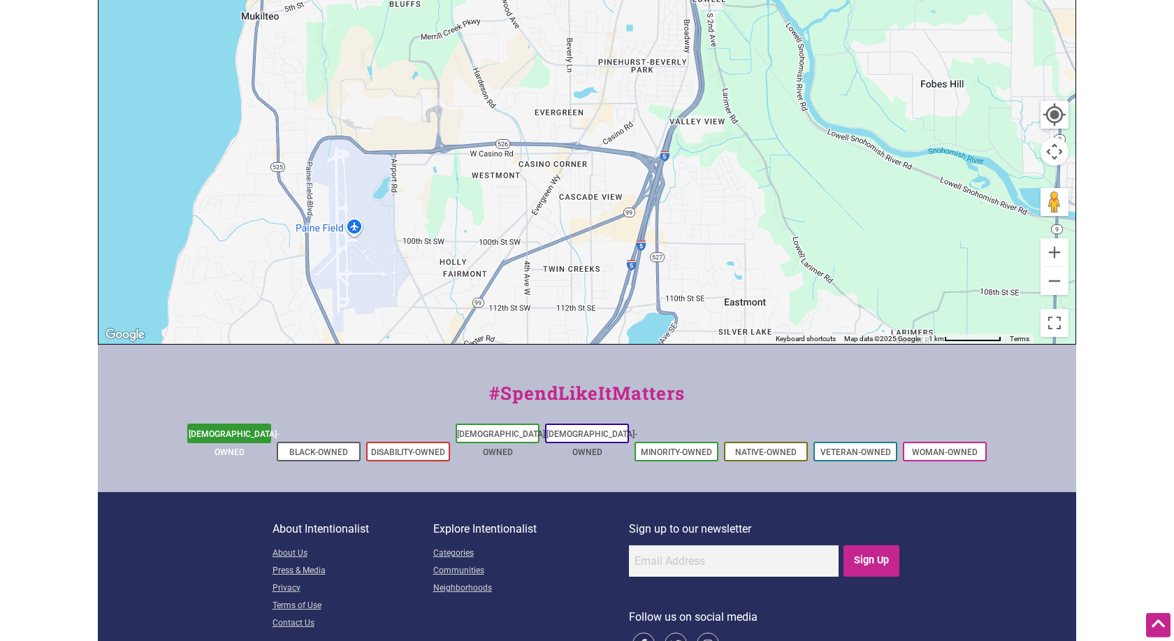 This screenshot has height=641, width=1174. I want to click on button: Map Scale: 1 km per 78 pixels, so click(965, 339).